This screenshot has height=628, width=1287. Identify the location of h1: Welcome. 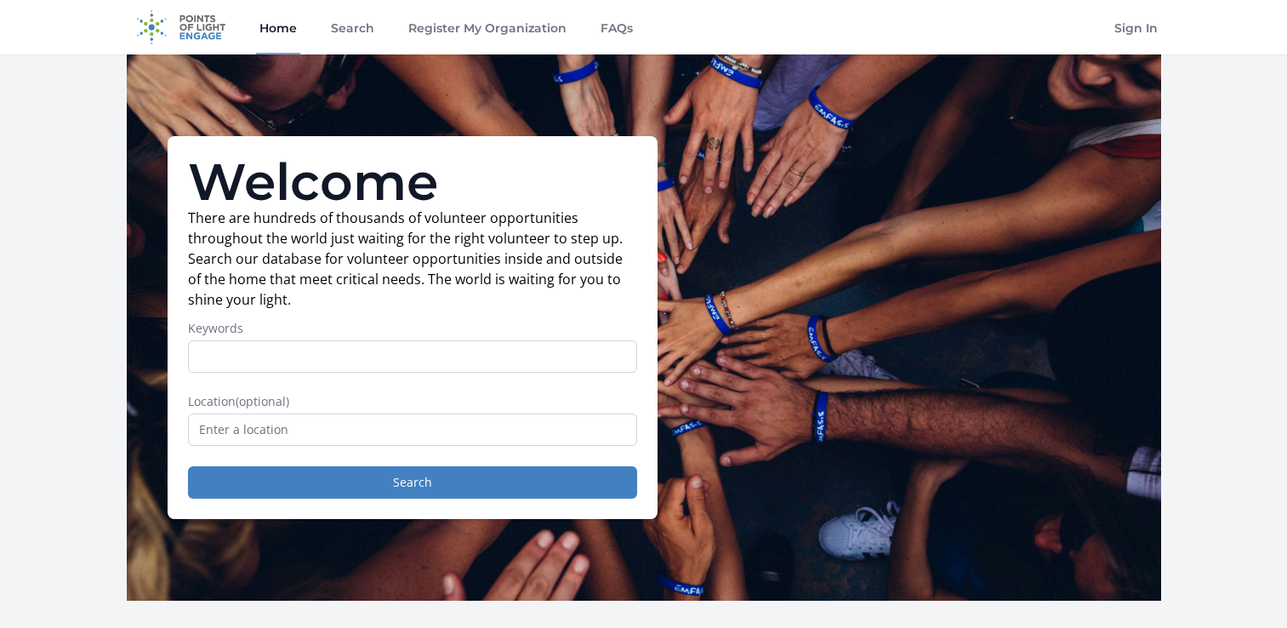
(413, 182).